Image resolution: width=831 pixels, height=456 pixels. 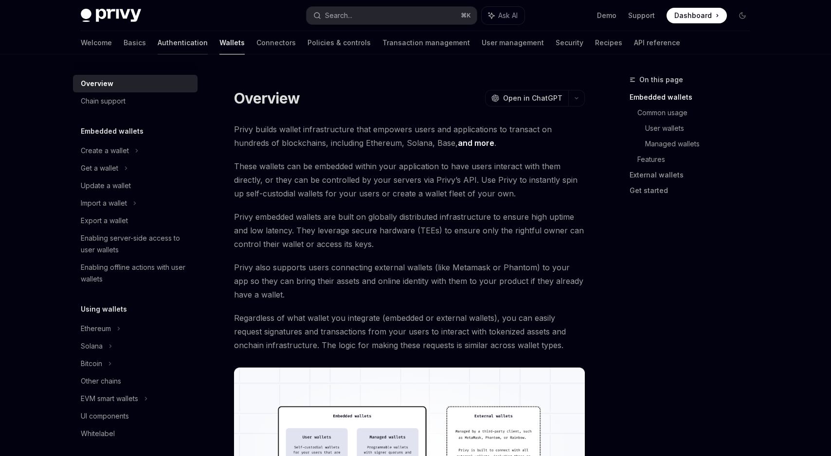 I want to click on span: Open in ChatGPT, so click(x=533, y=98).